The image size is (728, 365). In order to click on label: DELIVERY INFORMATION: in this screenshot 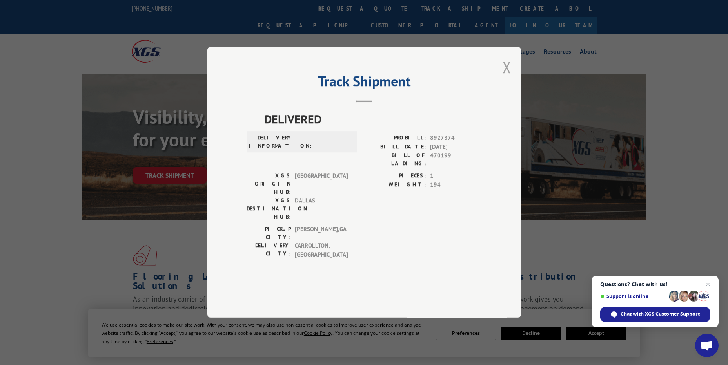, I will do `click(271, 142)`.